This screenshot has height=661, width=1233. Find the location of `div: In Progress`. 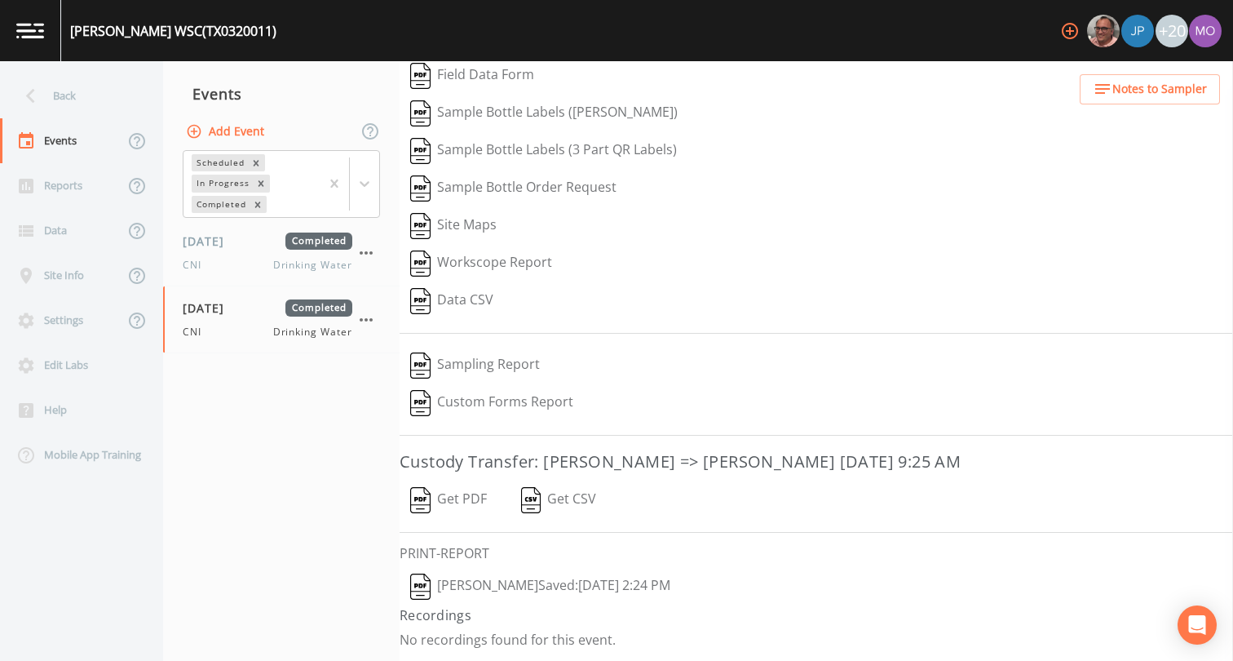

div: In Progress is located at coordinates (222, 183).